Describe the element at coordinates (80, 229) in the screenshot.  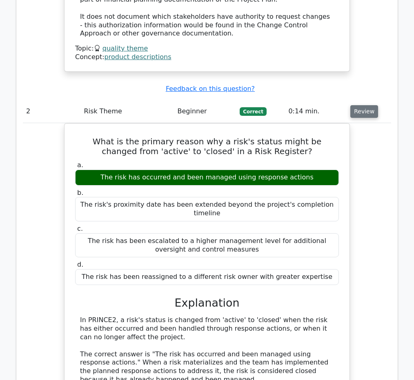
I see `span: c.` at that location.